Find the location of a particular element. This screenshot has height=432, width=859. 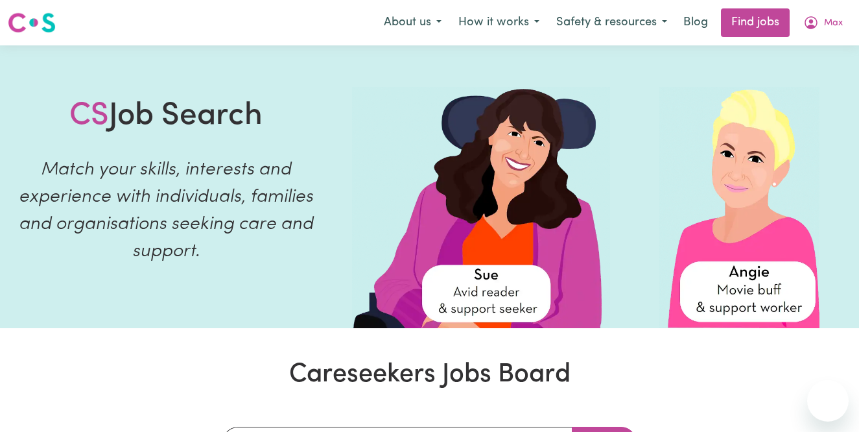

a: Blog is located at coordinates (695, 23).